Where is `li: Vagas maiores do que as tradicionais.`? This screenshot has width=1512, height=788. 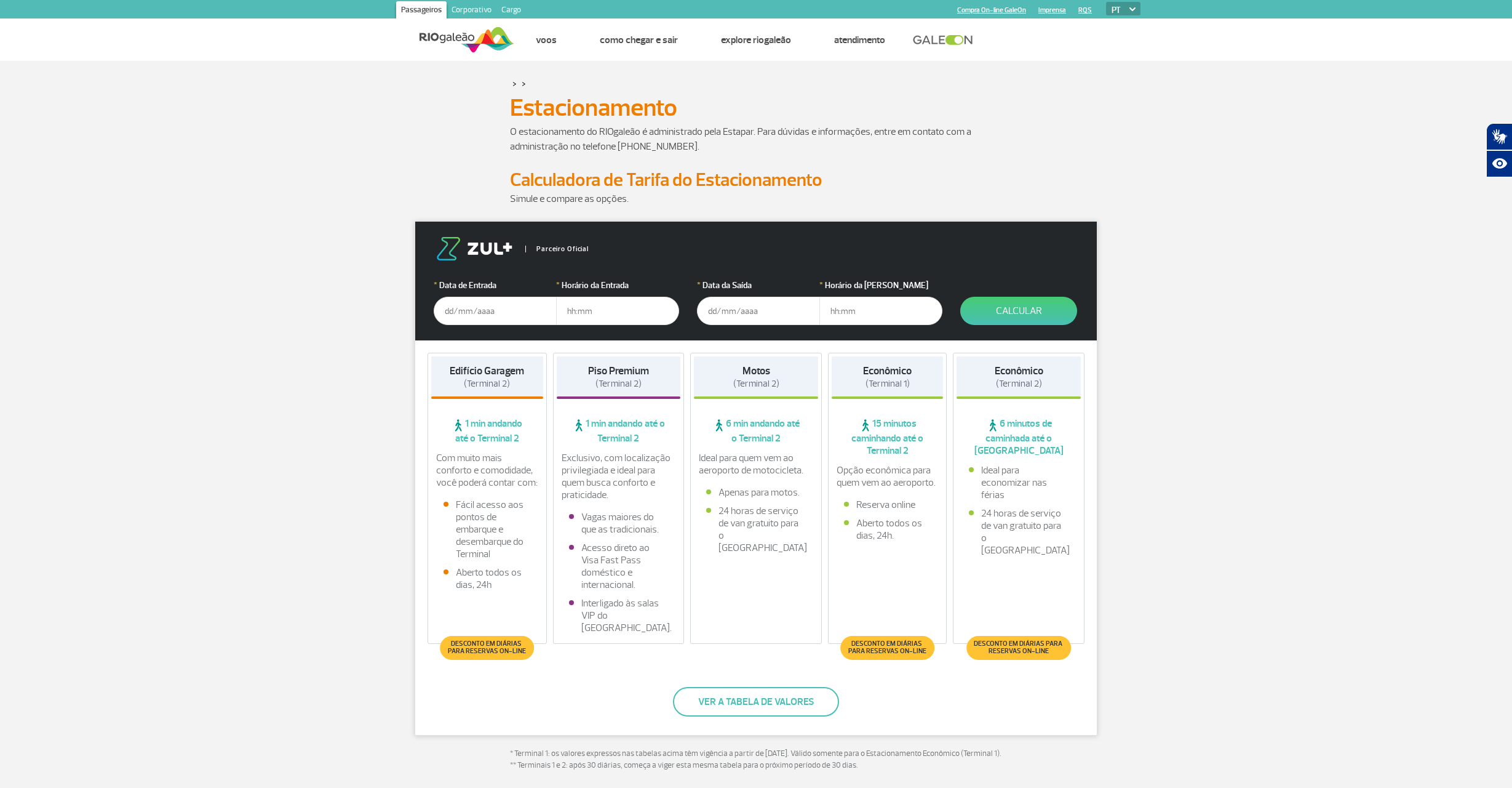
li: Vagas maiores do que as tradicionais. is located at coordinates (619, 523).